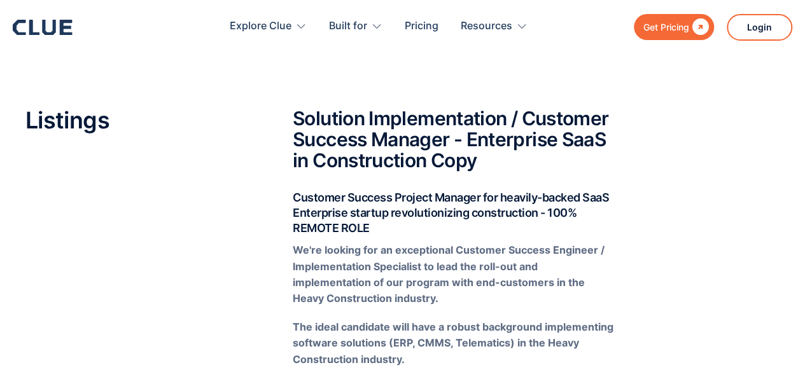 Image resolution: width=805 pixels, height=377 pixels. I want to click on a: Pricing, so click(421, 26).